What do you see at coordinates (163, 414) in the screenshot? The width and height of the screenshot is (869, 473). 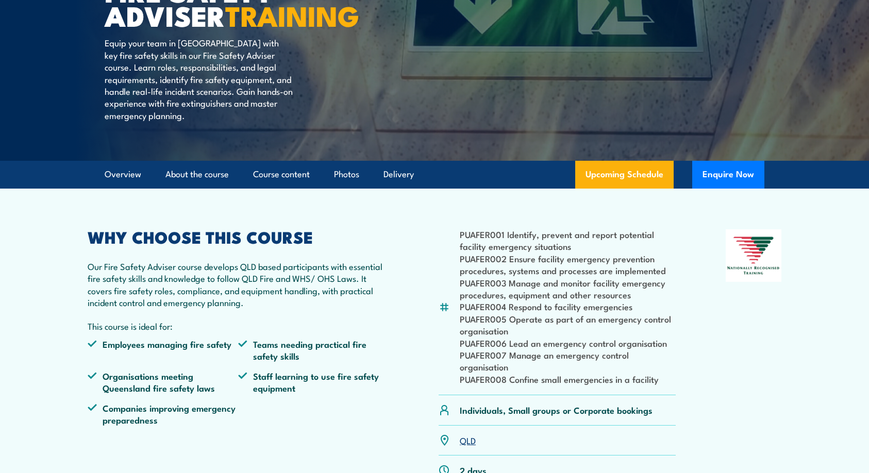 I see `li: Companies improving emergency preparedness` at bounding box center [163, 414].